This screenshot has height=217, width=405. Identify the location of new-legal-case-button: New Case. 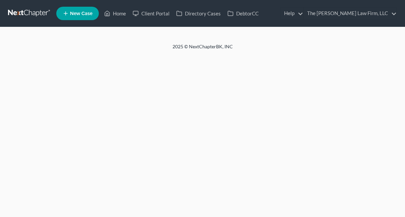
(77, 13).